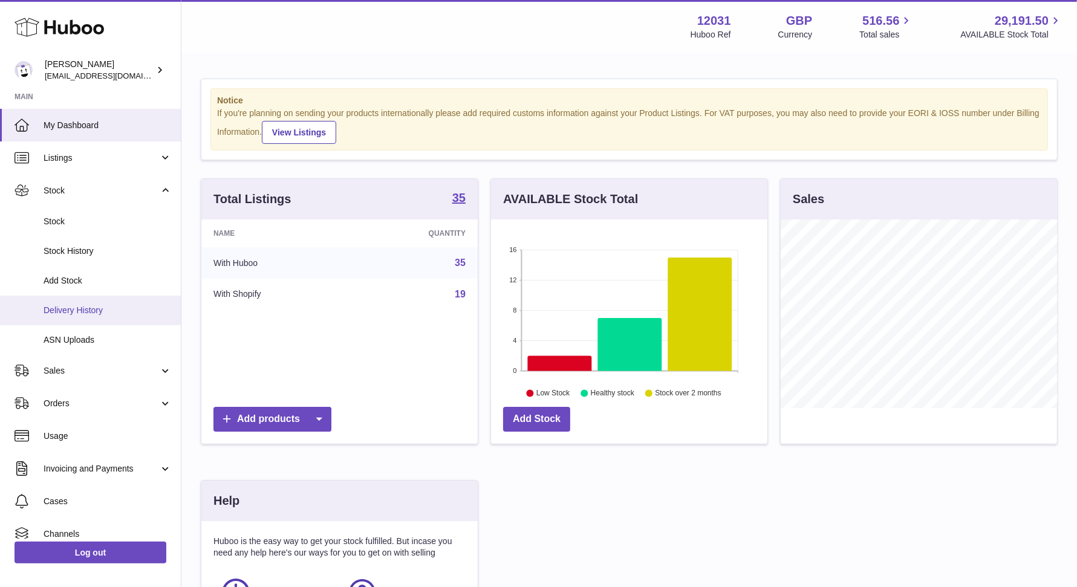 This screenshot has height=587, width=1077. What do you see at coordinates (714, 21) in the screenshot?
I see `strong: 12031` at bounding box center [714, 21].